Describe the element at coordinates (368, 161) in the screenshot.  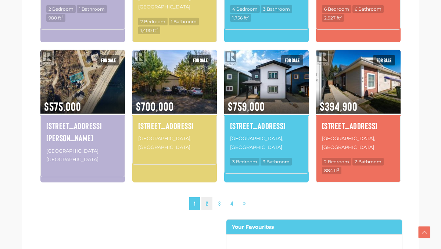
I see `span: 2 Bathroom` at that location.